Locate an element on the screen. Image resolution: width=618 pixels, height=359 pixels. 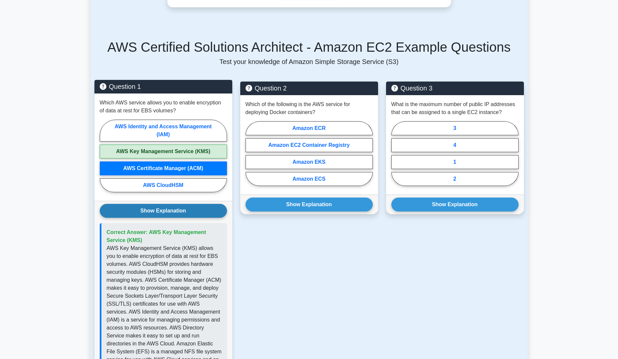
p: What is the maximum number of public IP addresses that can be assigned to a single EC2 instance? is located at coordinates (455, 108).